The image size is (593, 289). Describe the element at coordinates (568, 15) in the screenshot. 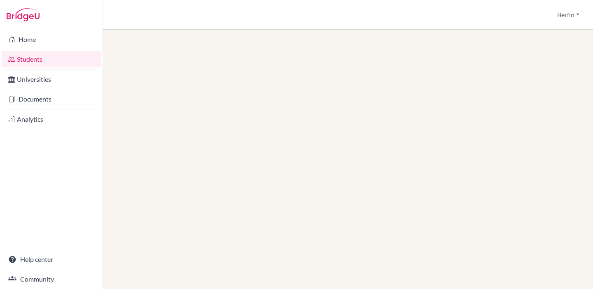

I see `button: Berfin` at that location.